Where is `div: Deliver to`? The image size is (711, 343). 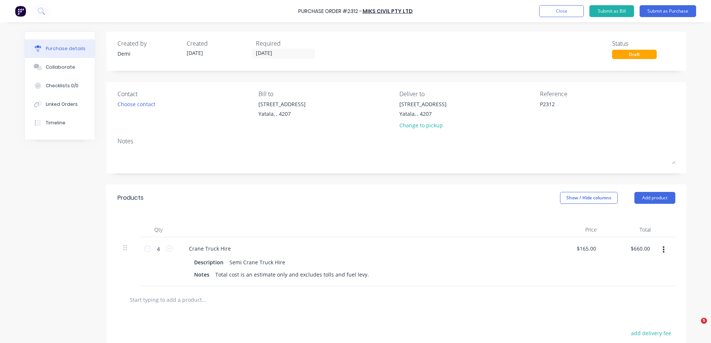
div: Deliver to is located at coordinates (467, 94).